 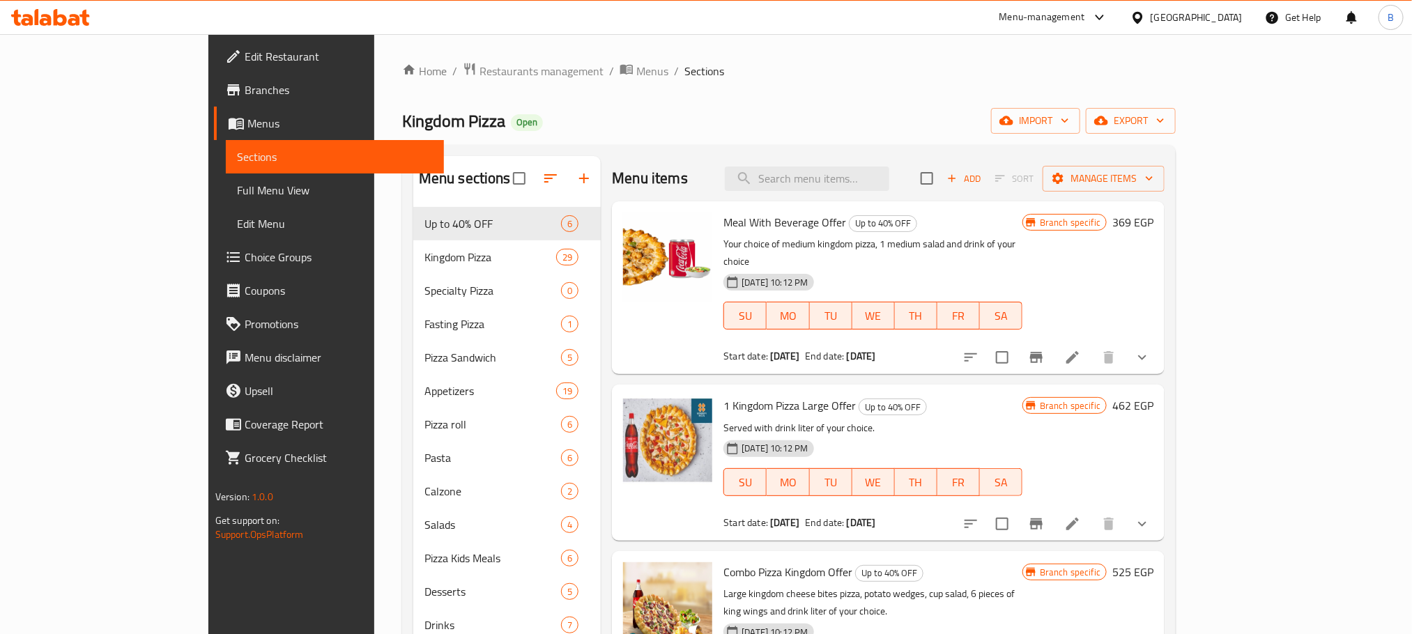 I want to click on span: Calzone, so click(x=493, y=491).